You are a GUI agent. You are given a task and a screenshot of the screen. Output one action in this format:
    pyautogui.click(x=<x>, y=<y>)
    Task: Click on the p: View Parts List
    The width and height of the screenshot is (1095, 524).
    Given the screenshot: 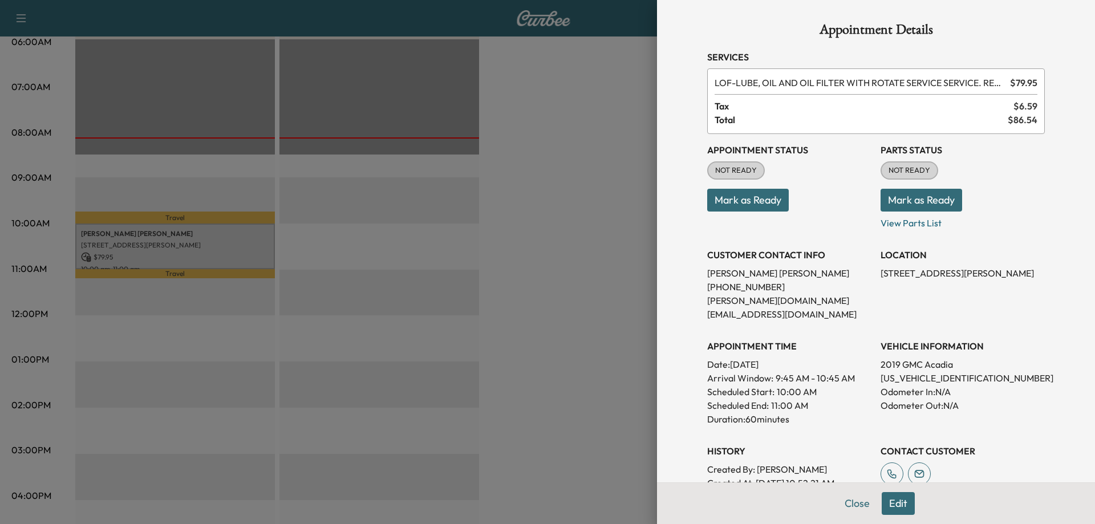 What is the action you would take?
    pyautogui.click(x=963, y=221)
    